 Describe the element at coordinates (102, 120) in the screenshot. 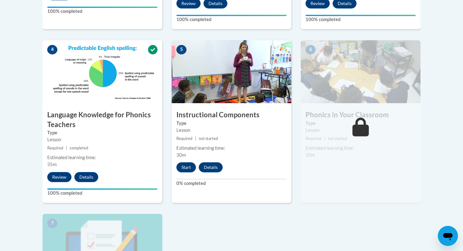

I see `h3: Language Knowledge for Phonics Teachers` at that location.